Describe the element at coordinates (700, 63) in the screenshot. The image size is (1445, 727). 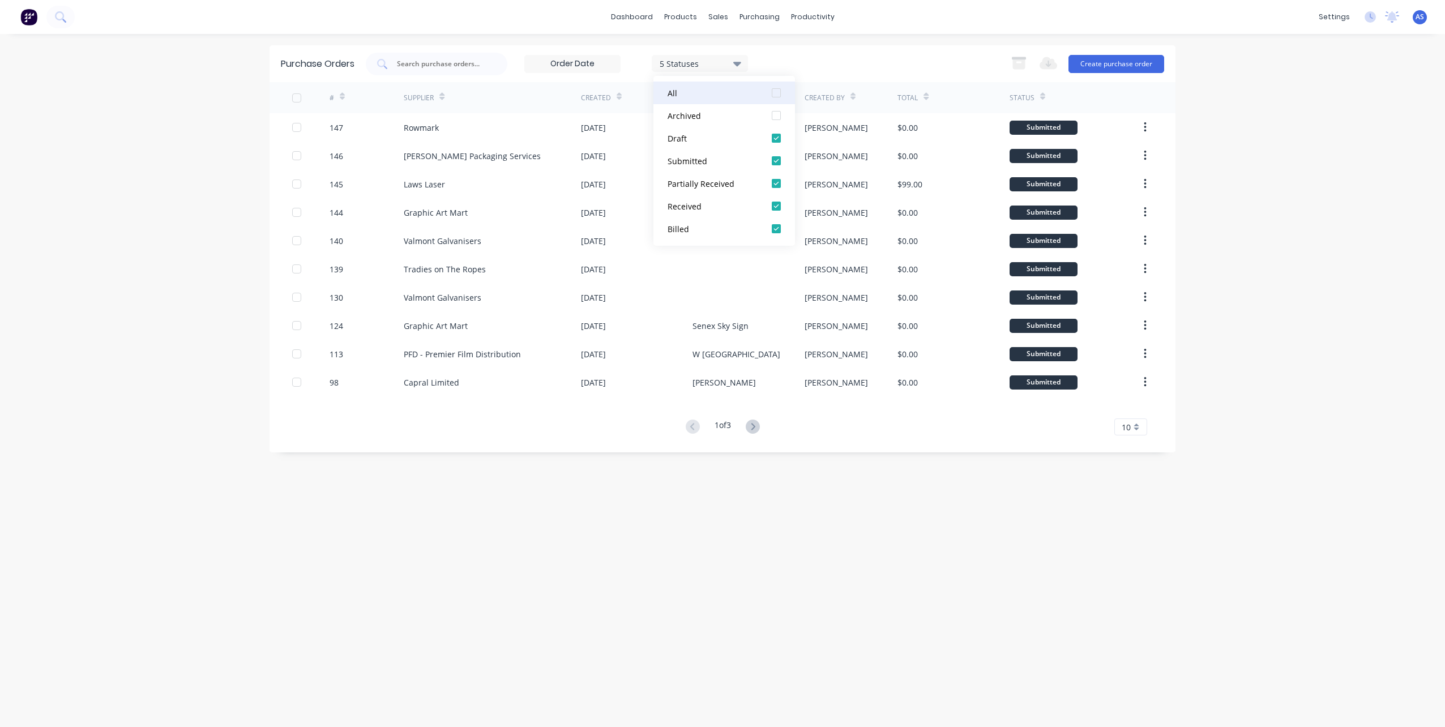
I see `div: 5 Statuses` at that location.